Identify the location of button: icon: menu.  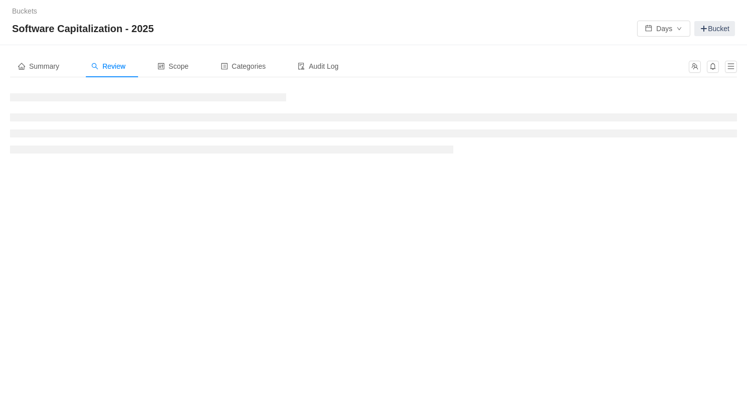
(731, 67).